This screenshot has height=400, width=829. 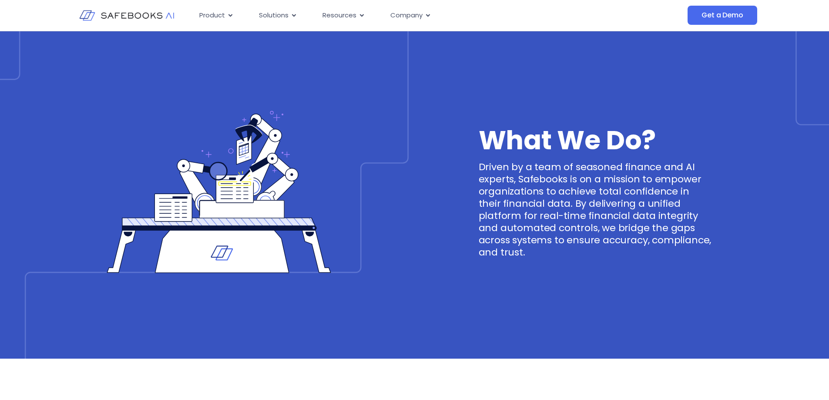 I want to click on div: Menu Toggle, so click(x=396, y=15).